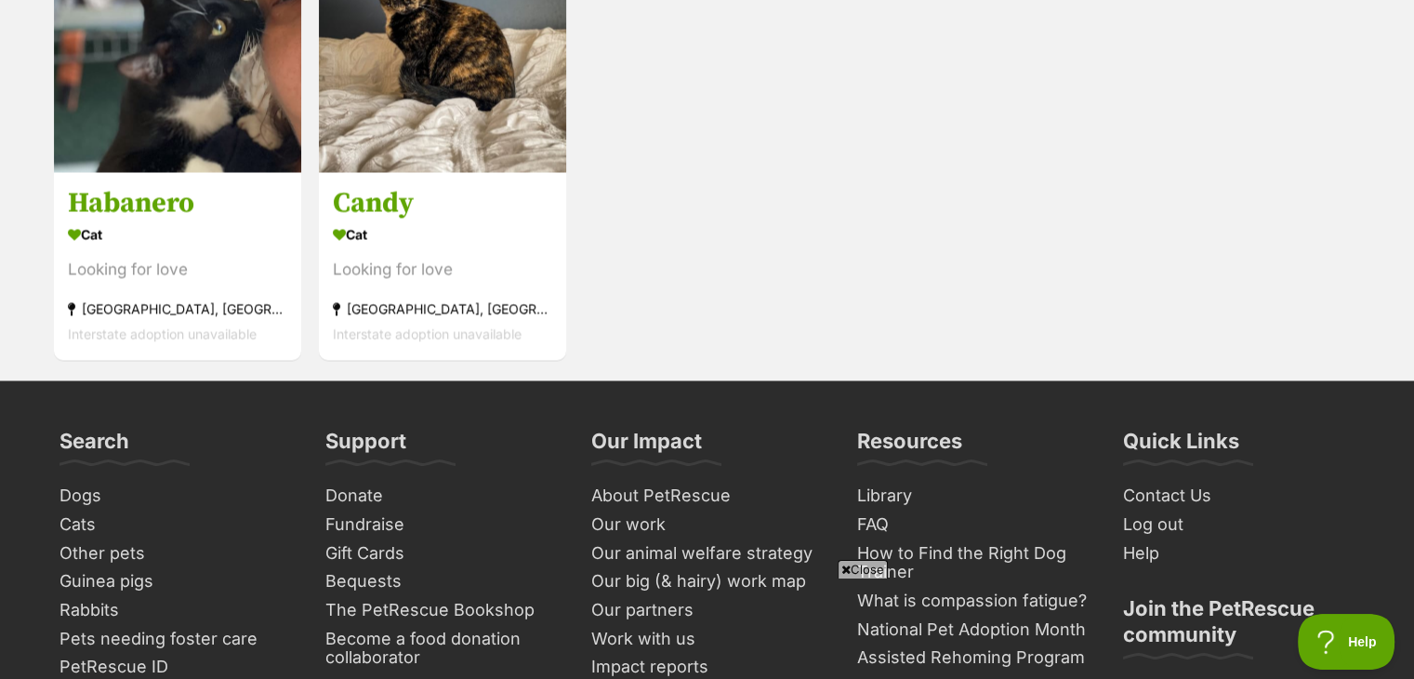 This screenshot has height=679, width=1414. Describe the element at coordinates (443, 203) in the screenshot. I see `h3: Candy` at that location.